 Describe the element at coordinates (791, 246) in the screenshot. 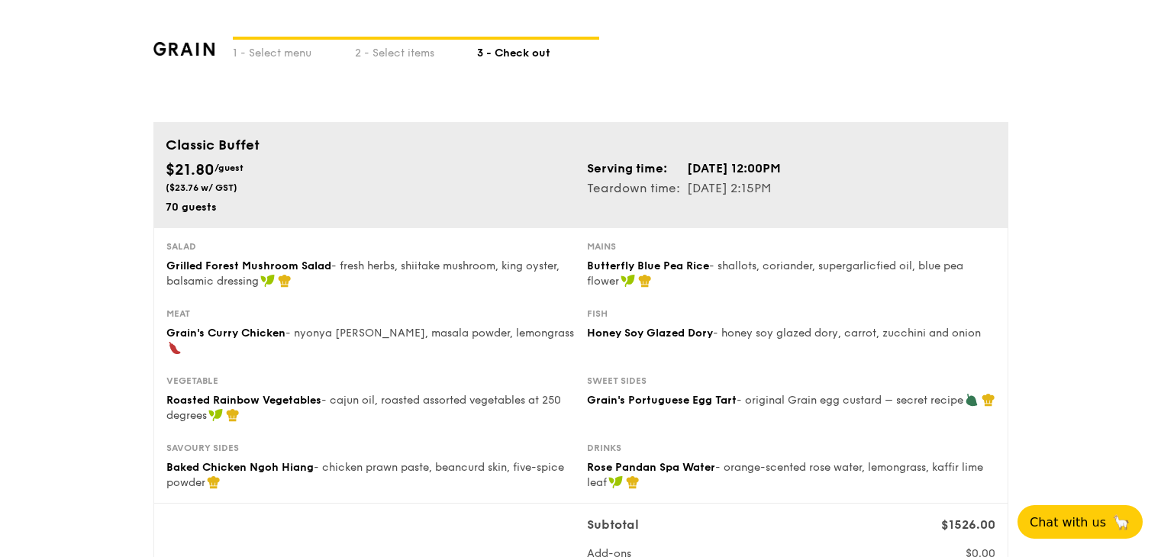

I see `div: Mains` at that location.